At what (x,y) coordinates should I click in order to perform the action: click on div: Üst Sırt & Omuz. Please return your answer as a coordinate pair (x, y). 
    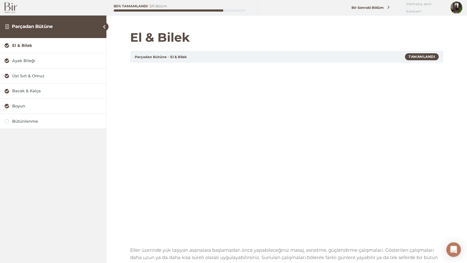
    Looking at the image, I should click on (57, 76).